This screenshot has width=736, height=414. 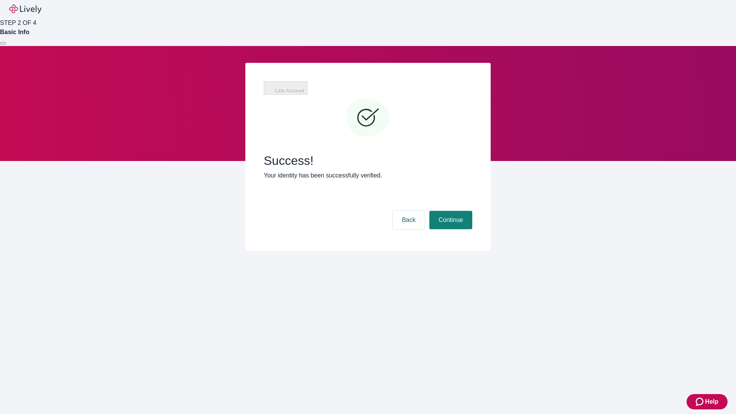 What do you see at coordinates (368, 176) in the screenshot?
I see `p: Your identity has been successfully verified.` at bounding box center [368, 176].